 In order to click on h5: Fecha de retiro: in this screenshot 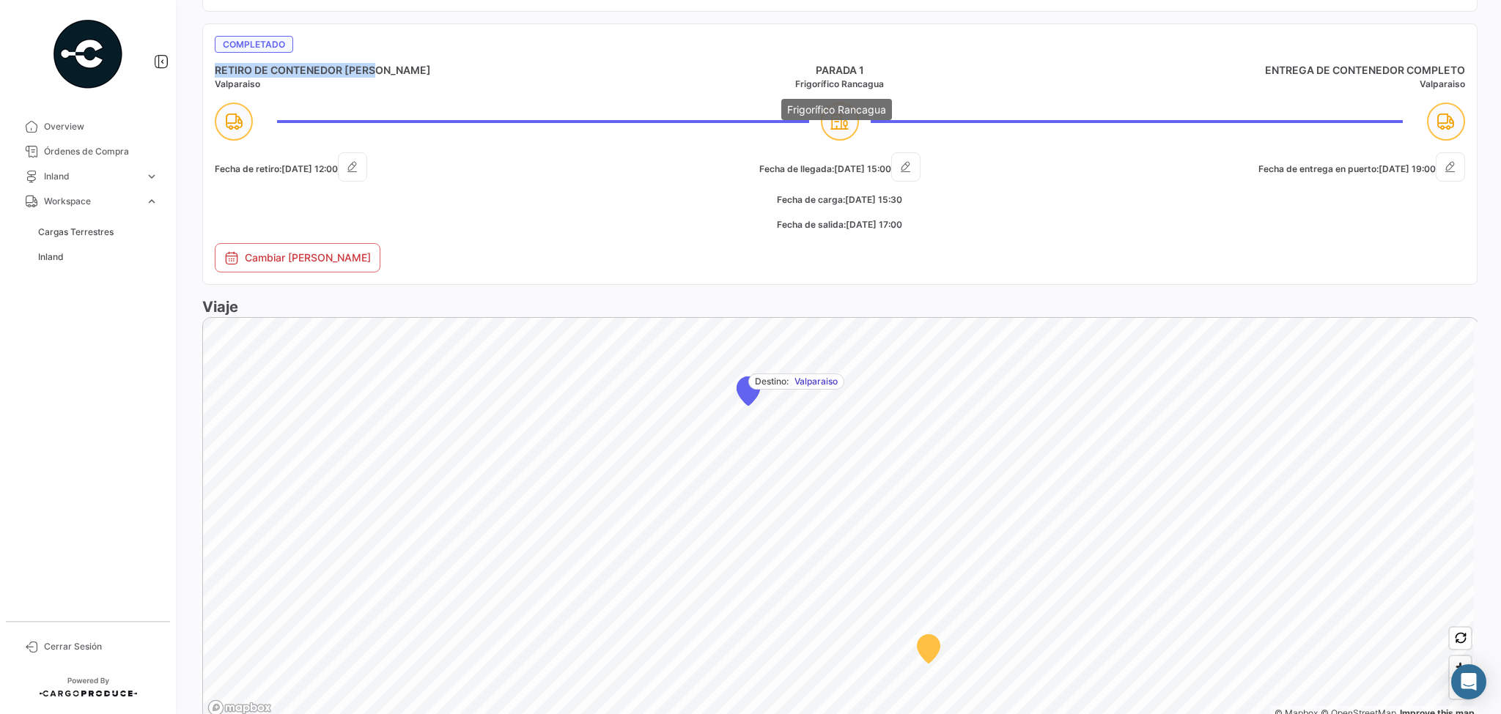, I will do `click(423, 167)`.